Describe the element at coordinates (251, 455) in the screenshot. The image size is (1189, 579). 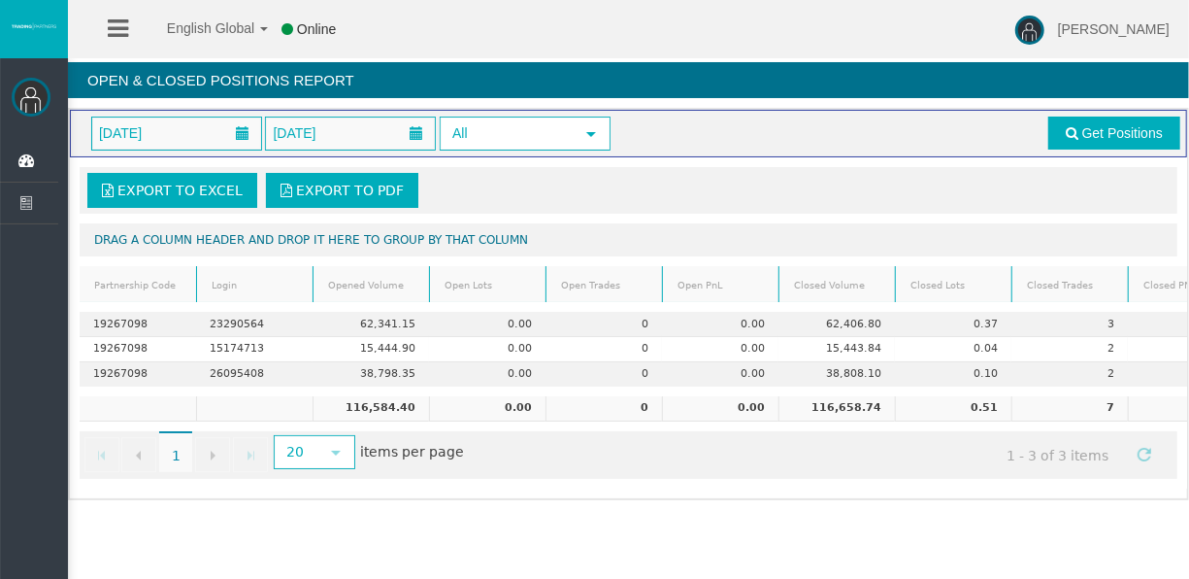
I see `span: Go to the last page` at that location.